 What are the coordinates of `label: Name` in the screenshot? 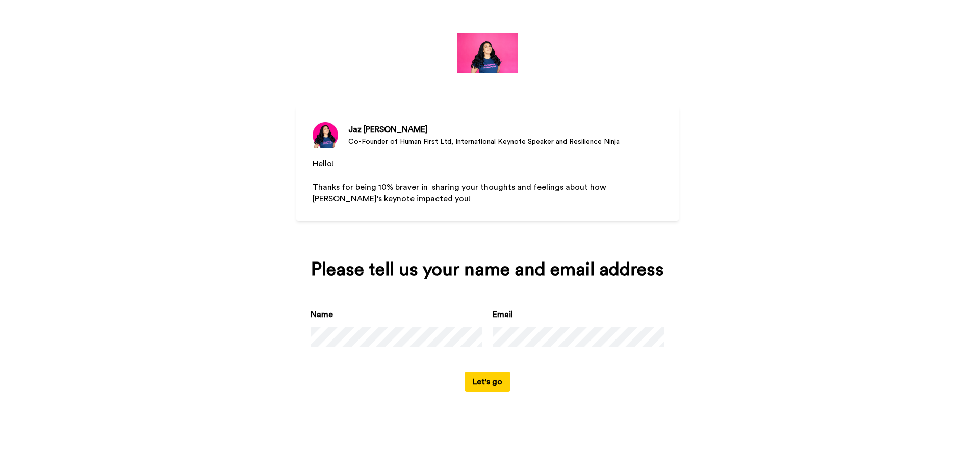 It's located at (322, 315).